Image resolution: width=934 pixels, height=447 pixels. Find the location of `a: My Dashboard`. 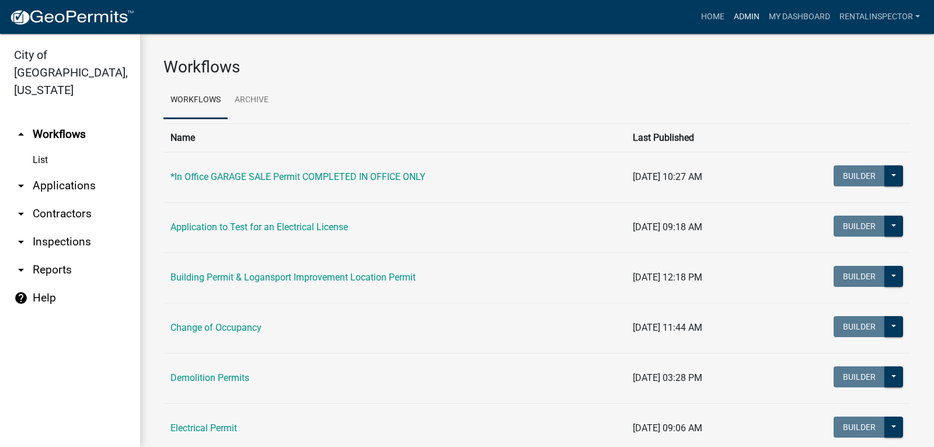

a: My Dashboard is located at coordinates (799, 17).